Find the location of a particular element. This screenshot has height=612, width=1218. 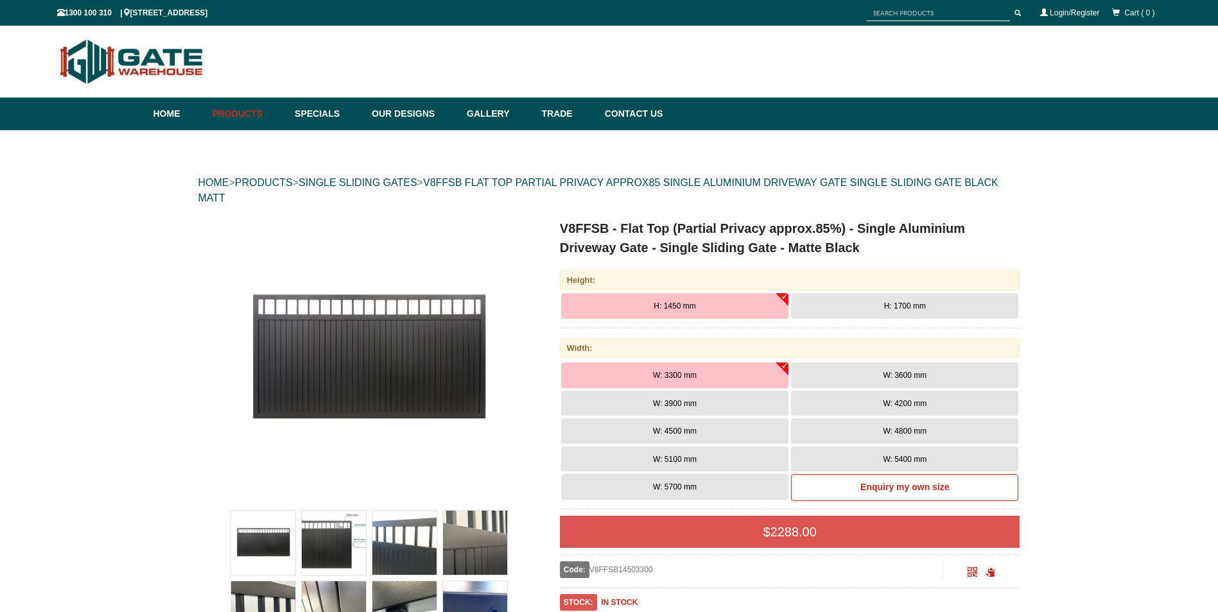

span: W: 4200 mm is located at coordinates (905, 404).